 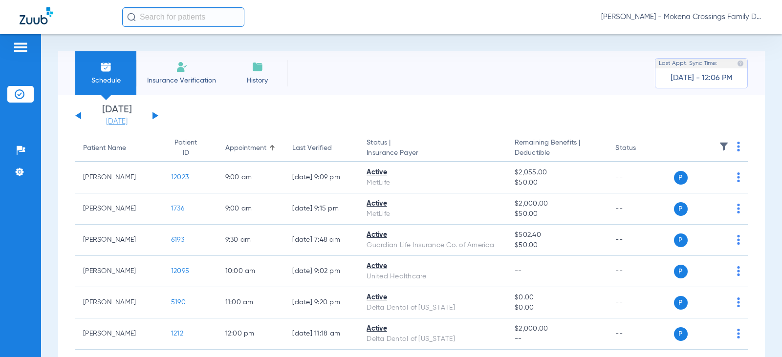 I want to click on td: 11:00 AM, so click(x=251, y=303).